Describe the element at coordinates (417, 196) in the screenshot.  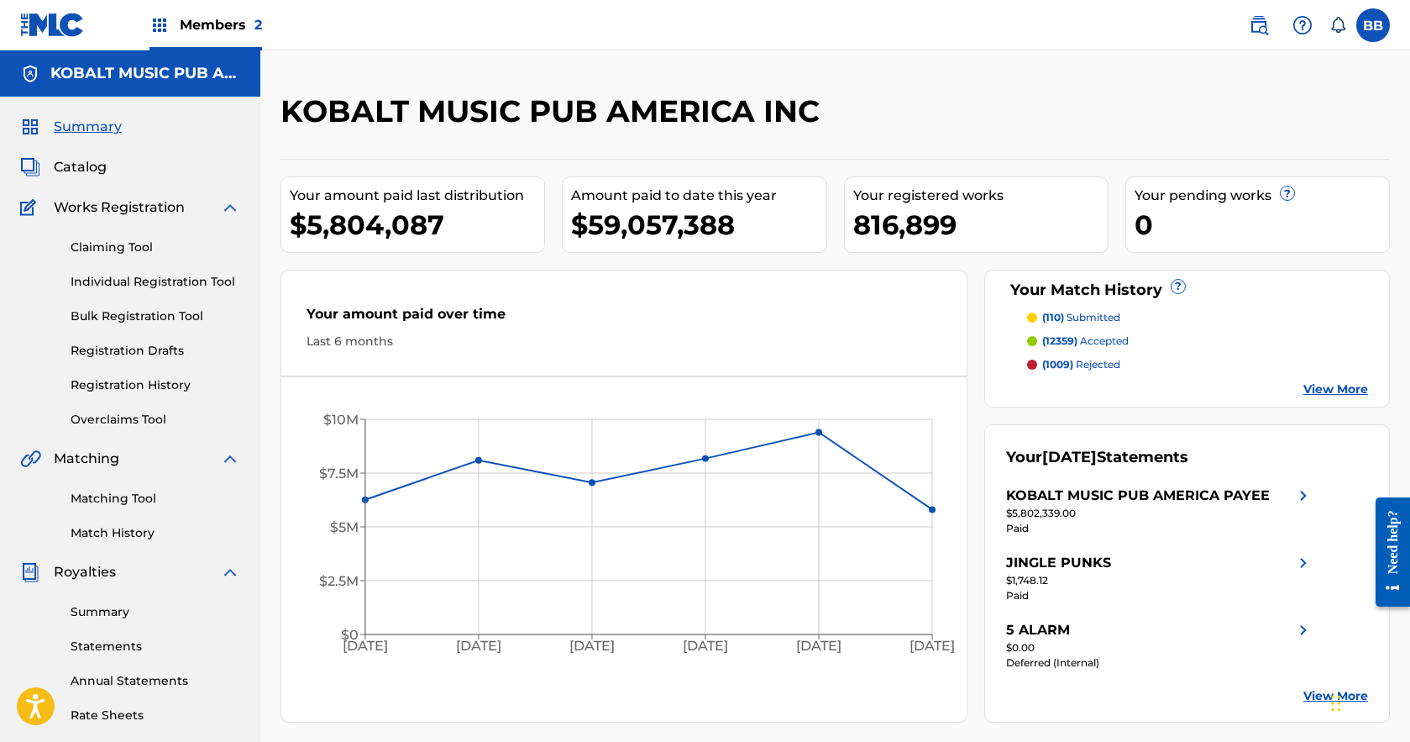
I see `div: Your amount paid last distribution` at that location.